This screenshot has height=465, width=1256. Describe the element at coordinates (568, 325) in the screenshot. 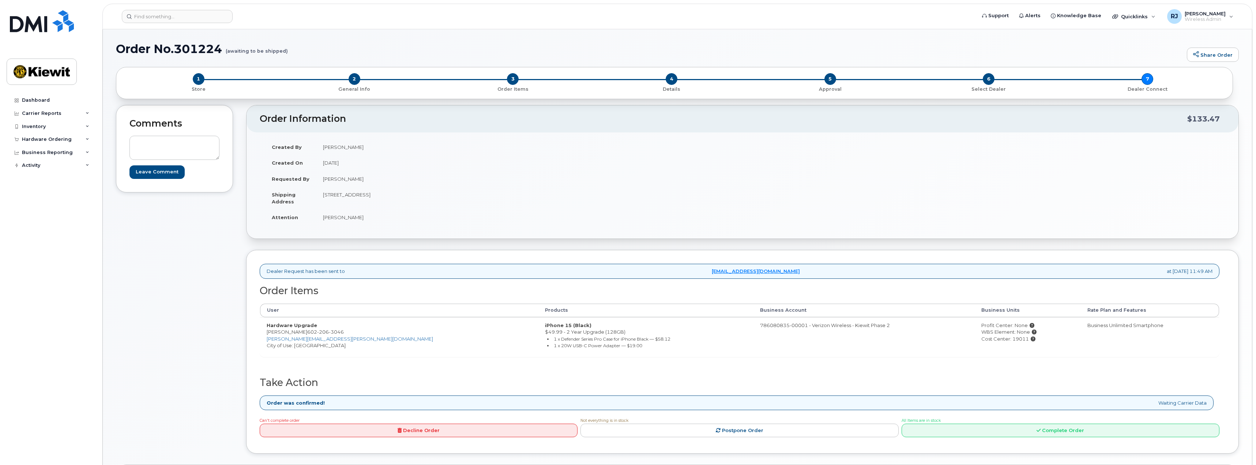

I see `strong: iPhone 15 (Black)` at that location.